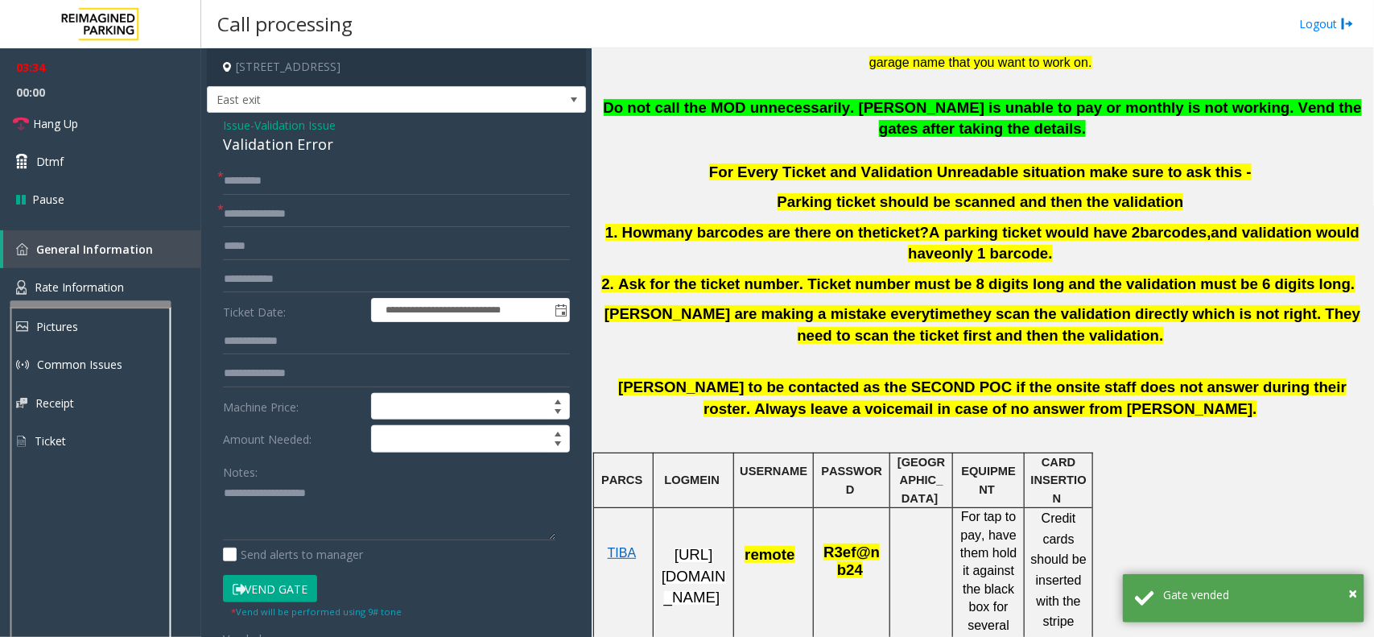 This screenshot has width=1374, height=637. What do you see at coordinates (295, 125) in the screenshot?
I see `span: Validation Issue` at bounding box center [295, 125].